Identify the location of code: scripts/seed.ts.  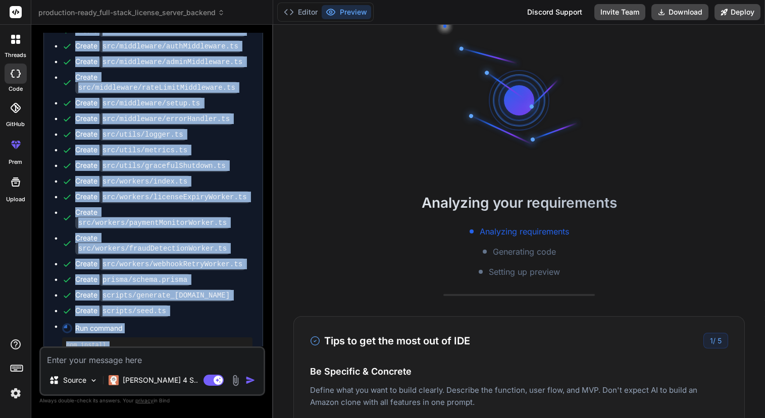
(134, 311).